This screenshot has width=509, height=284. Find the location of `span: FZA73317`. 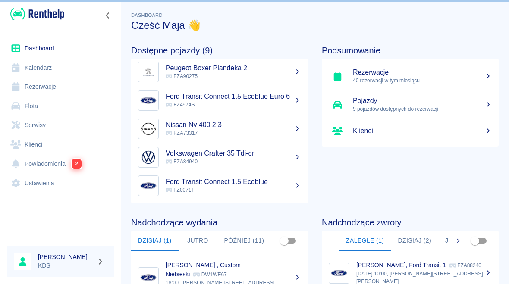

span: FZA73317 is located at coordinates (182, 133).